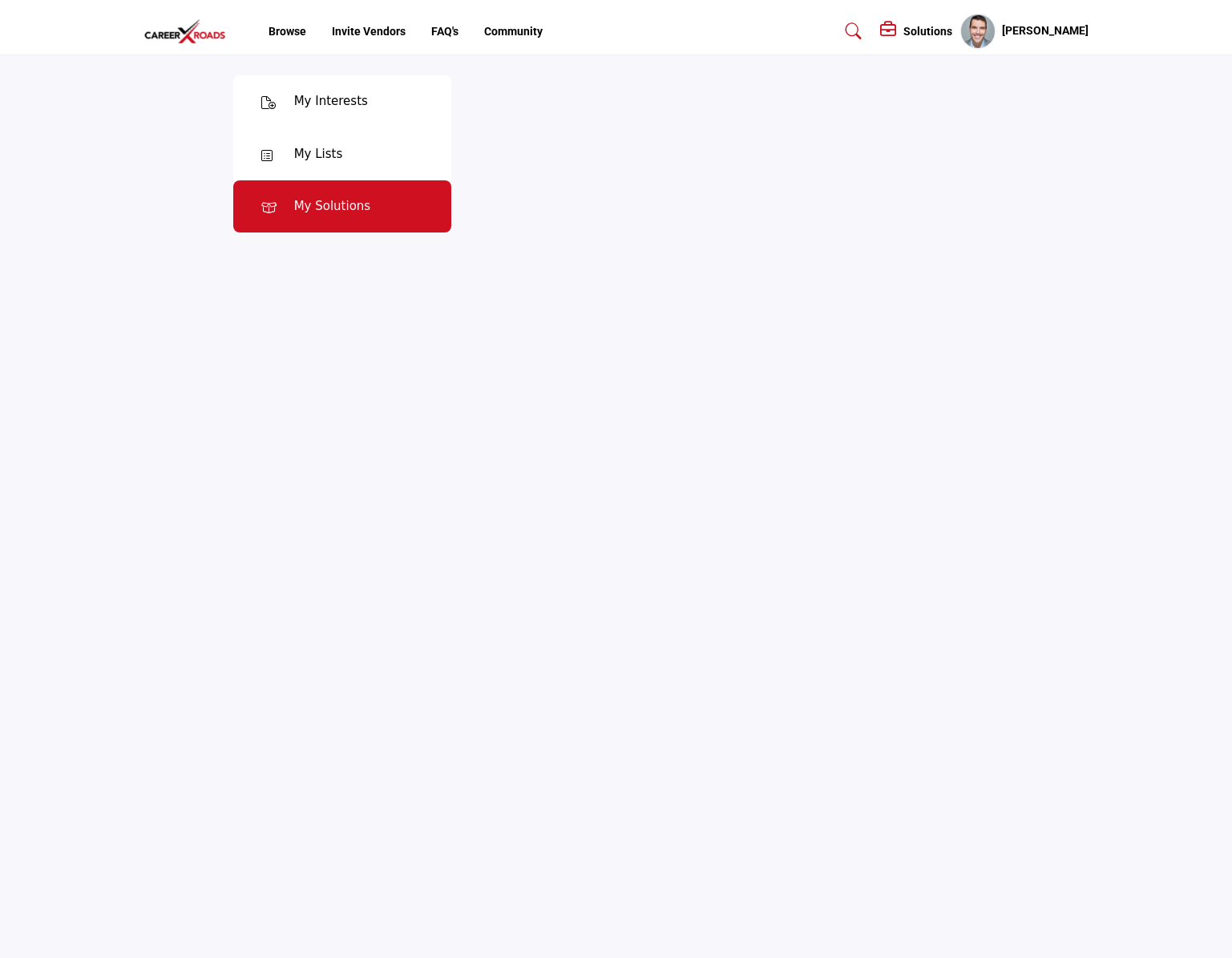 The width and height of the screenshot is (1232, 958). What do you see at coordinates (287, 31) in the screenshot?
I see `a: Browse` at bounding box center [287, 31].